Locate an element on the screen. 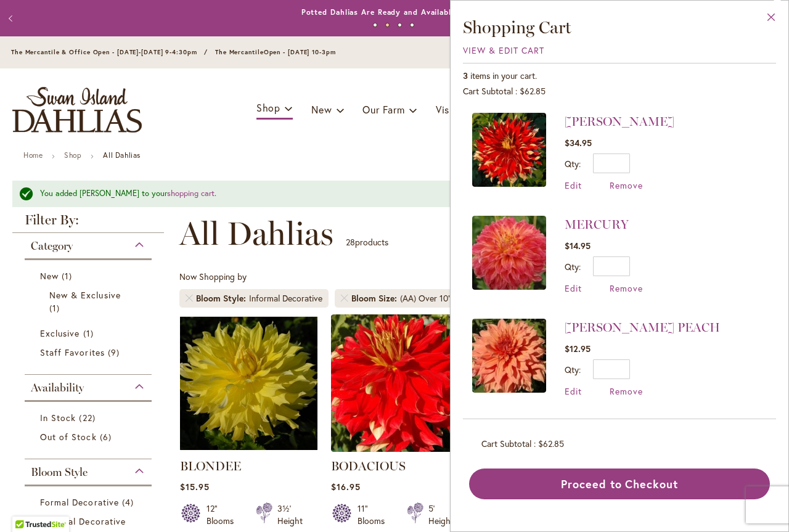 The image size is (789, 532). a: NICK SR. is located at coordinates (509, 152).